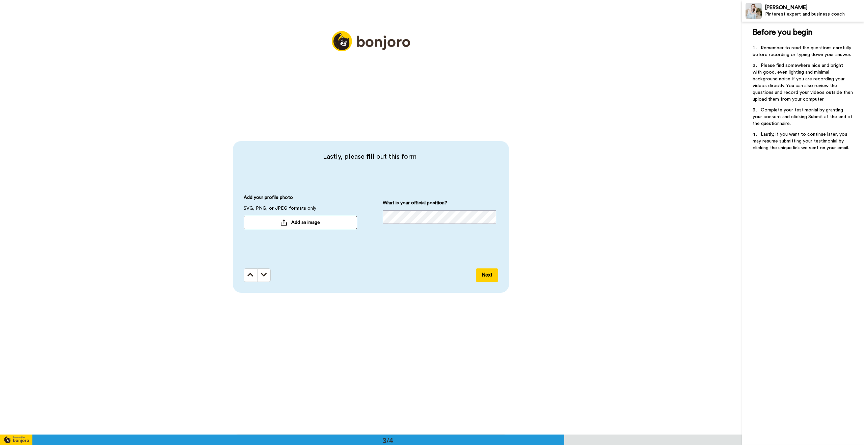  Describe the element at coordinates (814, 14) in the screenshot. I see `div: Pinterest expert and business coach` at that location.